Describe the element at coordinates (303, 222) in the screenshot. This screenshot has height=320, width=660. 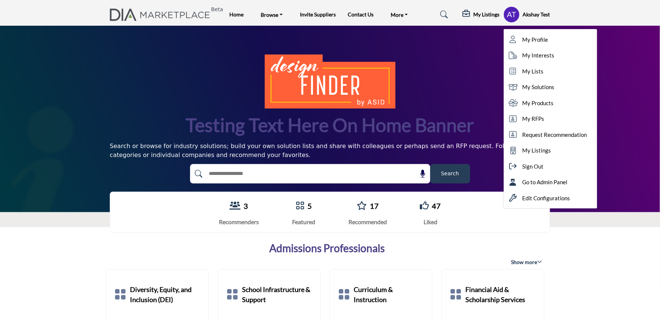
I see `div: Featured` at that location.